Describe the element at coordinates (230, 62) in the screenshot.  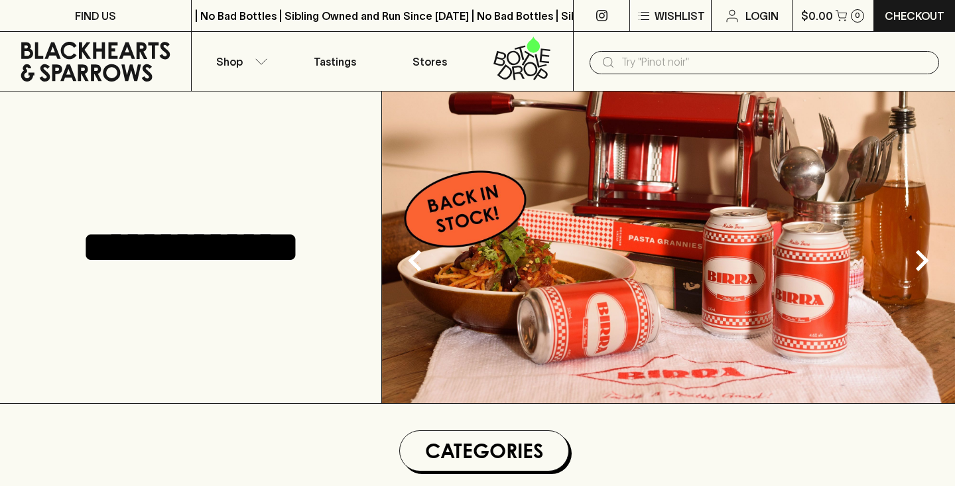
I see `p: Shop` at that location.